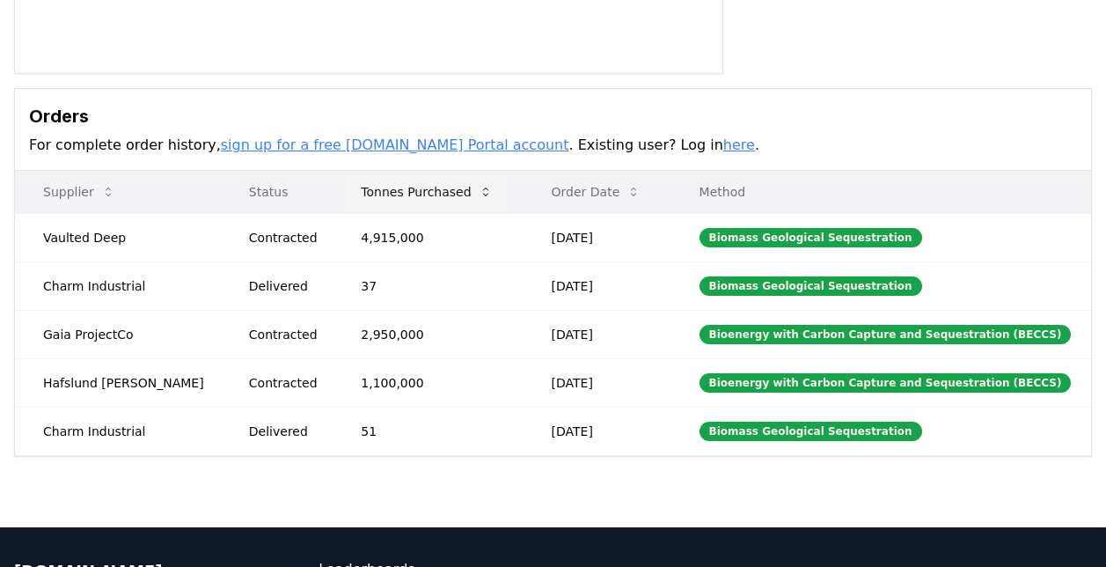 Image resolution: width=1106 pixels, height=567 pixels. I want to click on p: Method, so click(881, 192).